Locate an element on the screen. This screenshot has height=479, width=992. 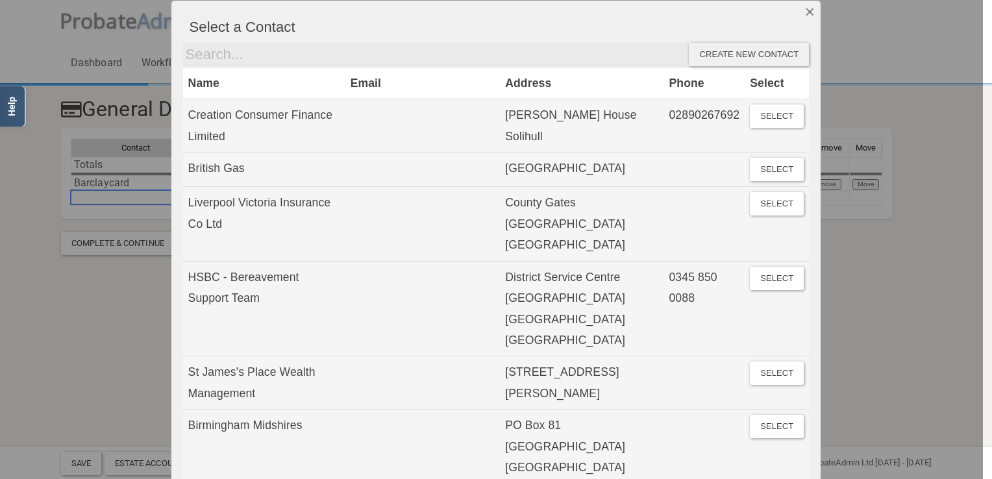
div: Create new contact is located at coordinates (749, 55).